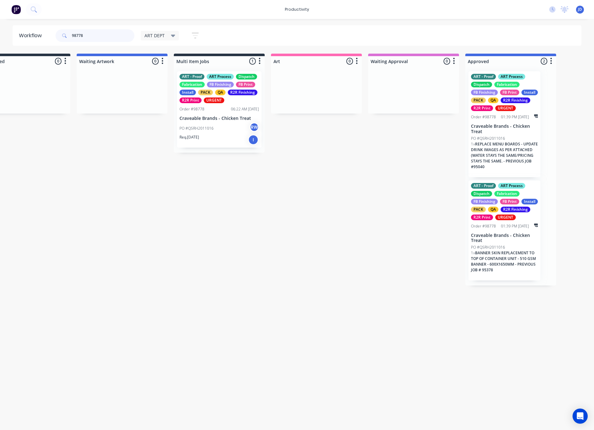 The width and height of the screenshot is (594, 430). I want to click on input: Search for orders..., so click(103, 36).